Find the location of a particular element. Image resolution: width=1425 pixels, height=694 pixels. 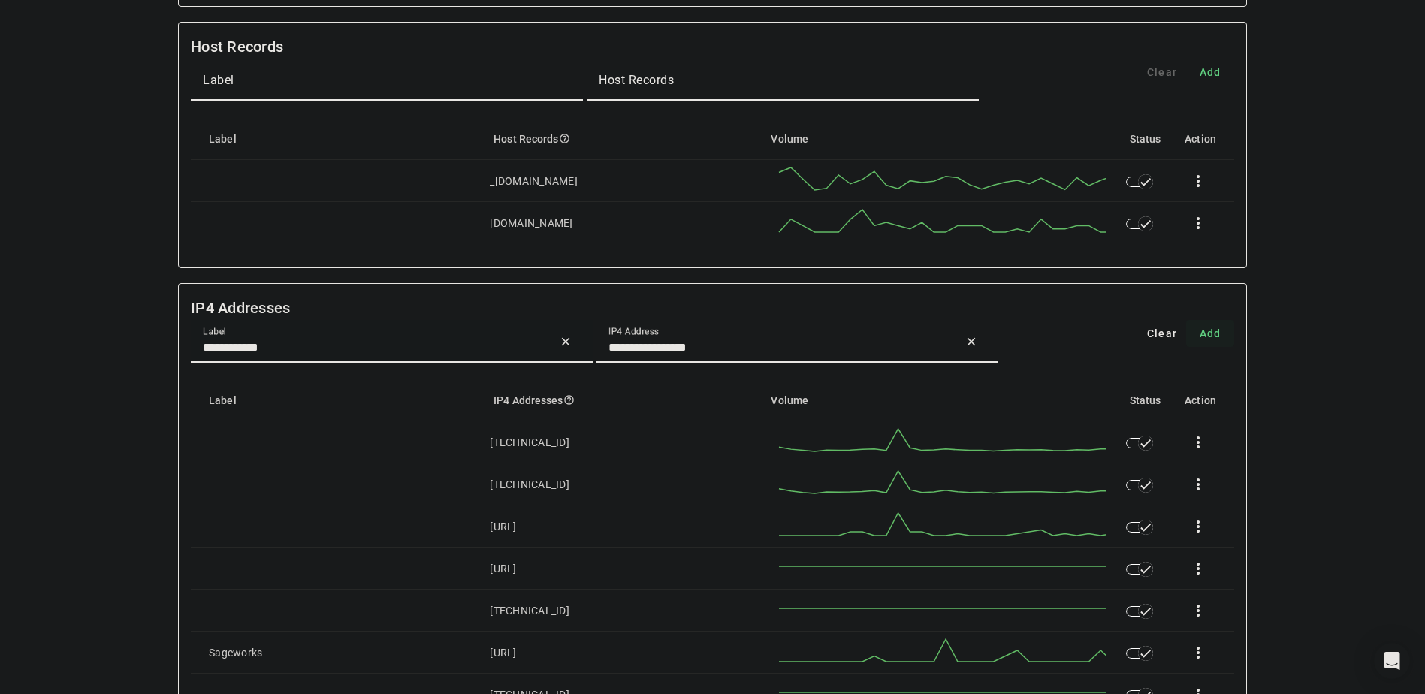

mat-header-cell: IP4 Addresses is located at coordinates (620, 400).